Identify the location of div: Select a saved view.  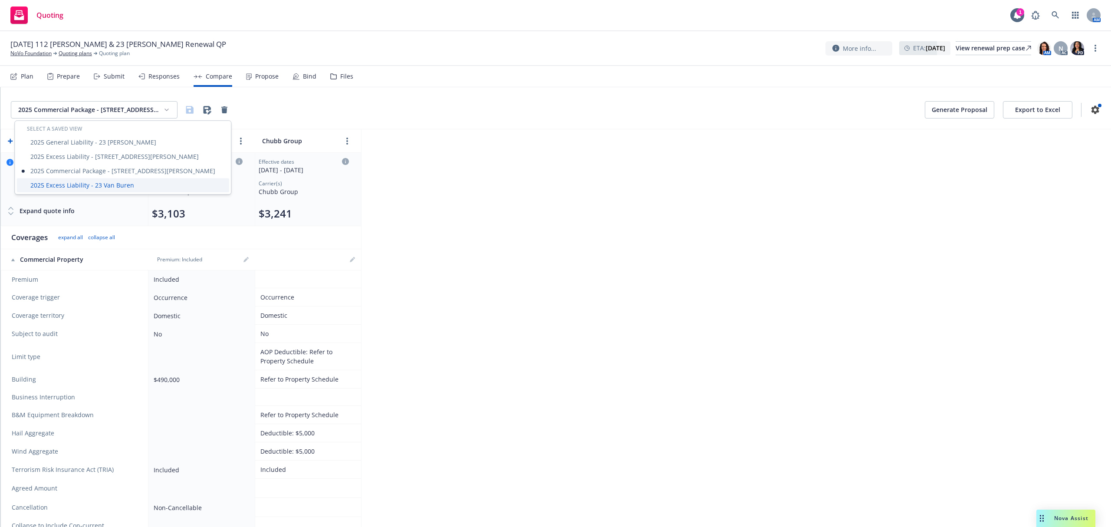
(123, 128).